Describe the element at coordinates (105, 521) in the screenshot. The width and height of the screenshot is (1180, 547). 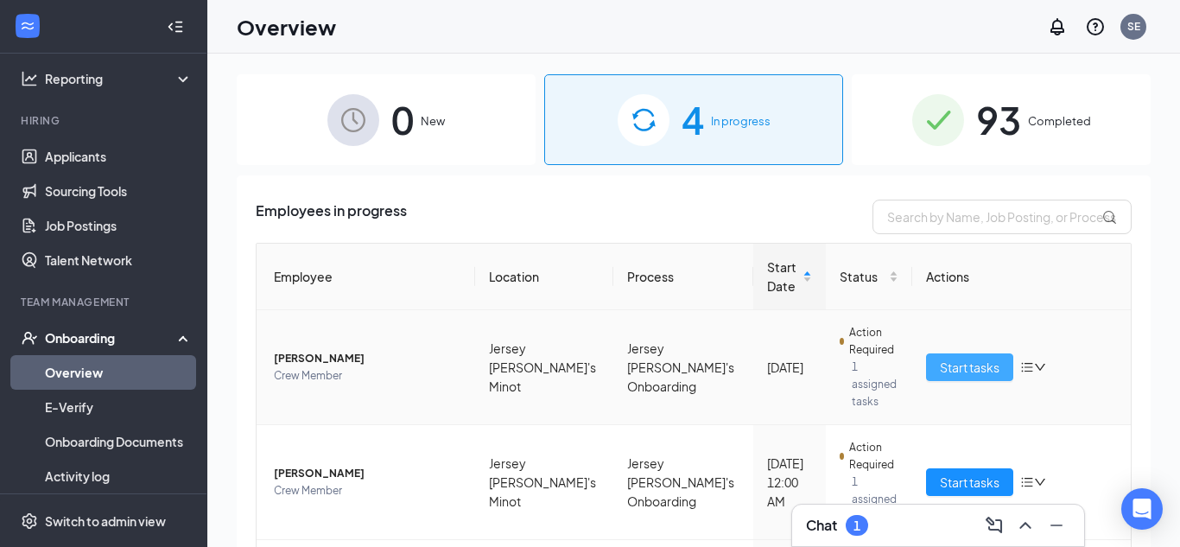
I see `div: Switch to admin view` at that location.